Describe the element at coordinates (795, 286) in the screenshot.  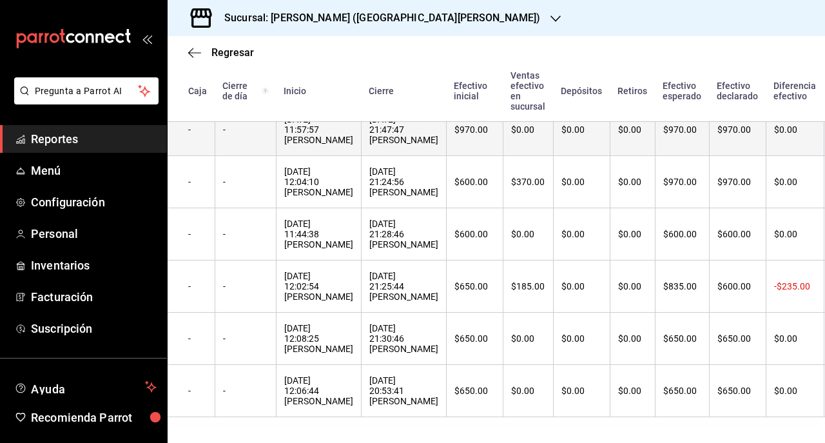
I see `div: -$235.00` at that location.